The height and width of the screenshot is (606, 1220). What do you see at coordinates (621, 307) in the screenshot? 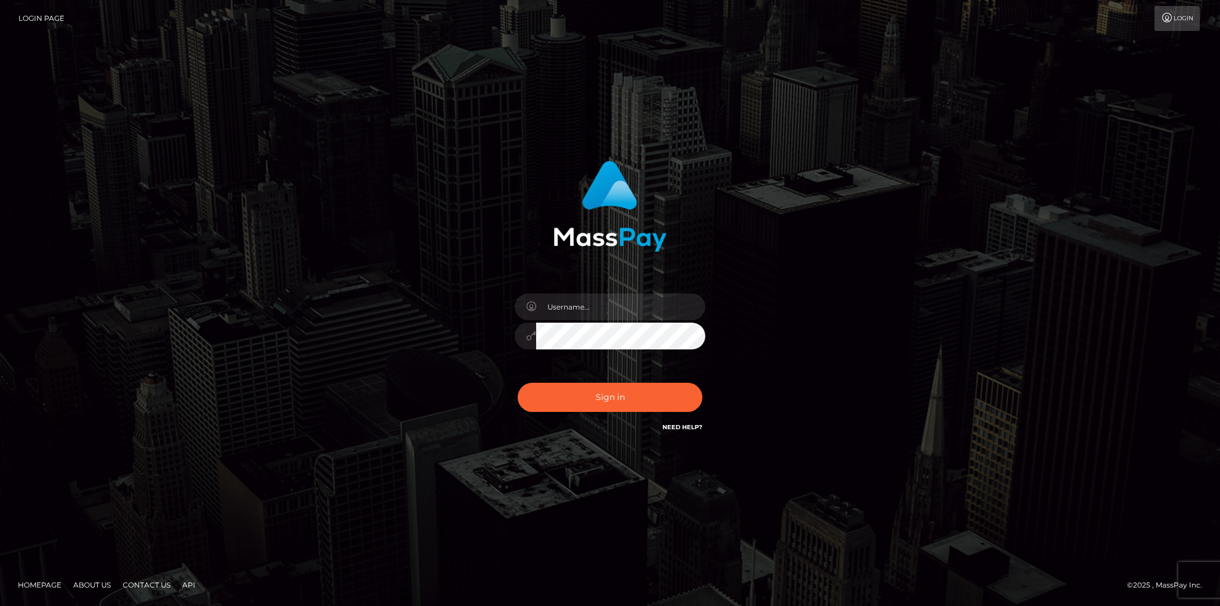
I see `input: Username...` at bounding box center [621, 307].